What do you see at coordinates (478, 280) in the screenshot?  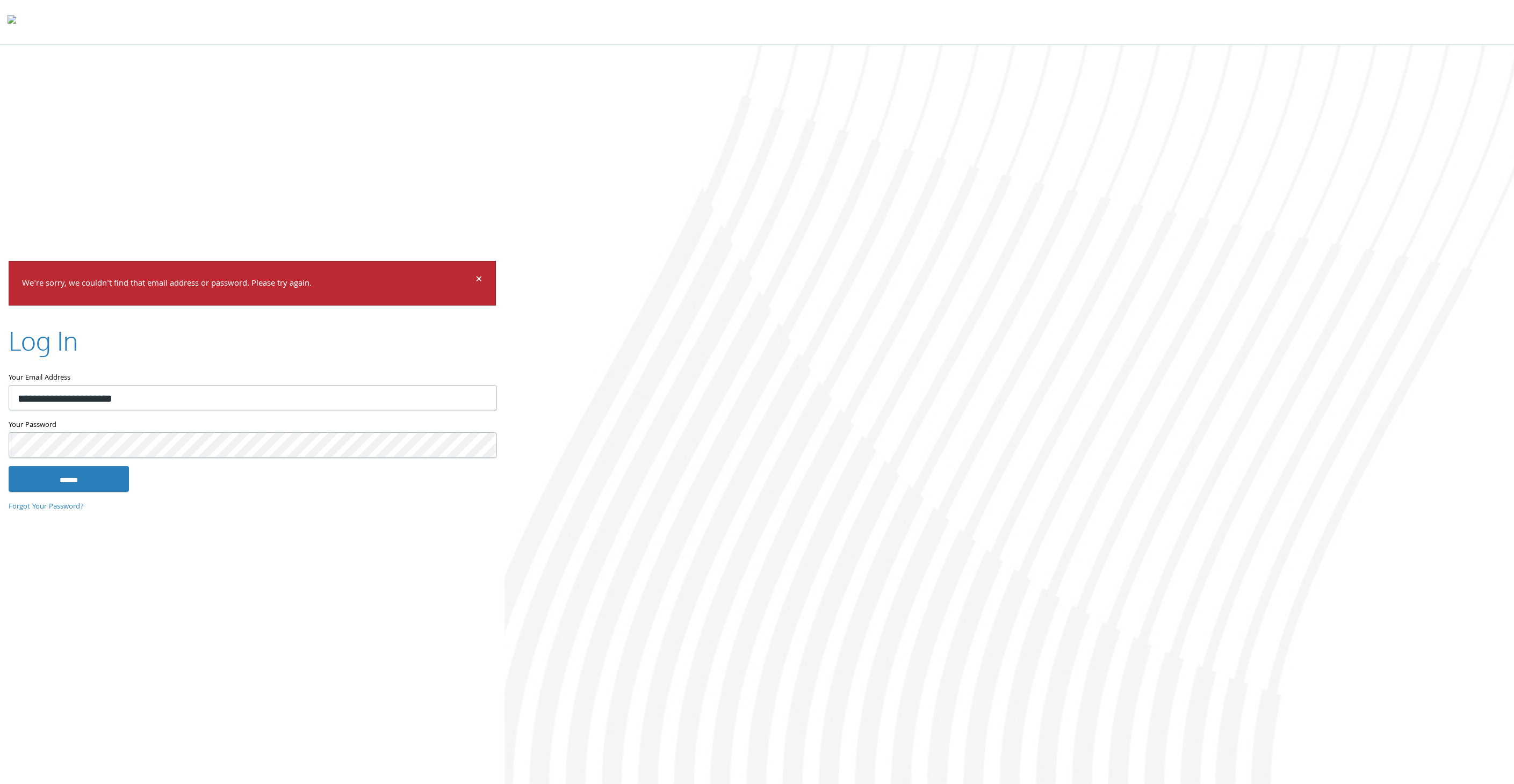 I see `button: Dismiss alert` at bounding box center [478, 280].